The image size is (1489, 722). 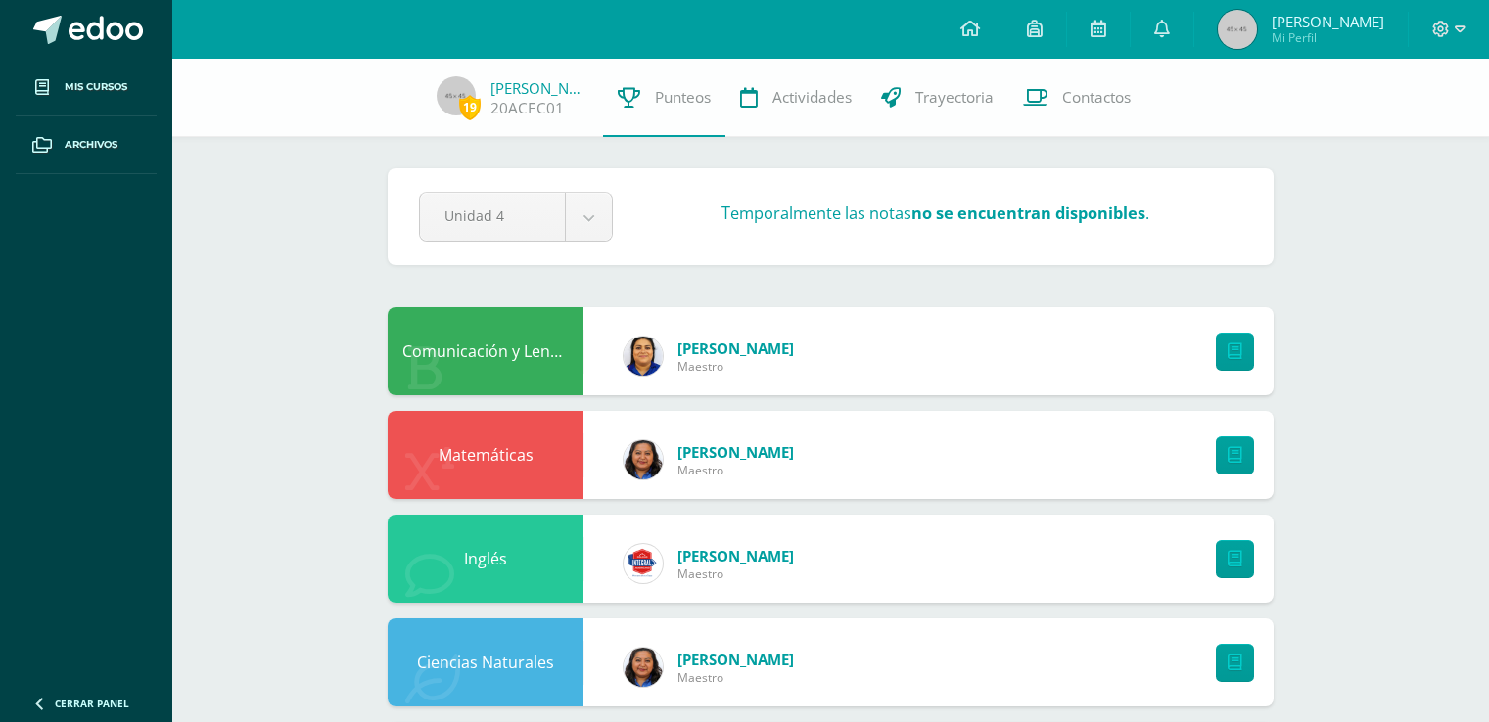 What do you see at coordinates (486, 663) in the screenshot?
I see `div: Ciencias Naturales` at bounding box center [486, 663].